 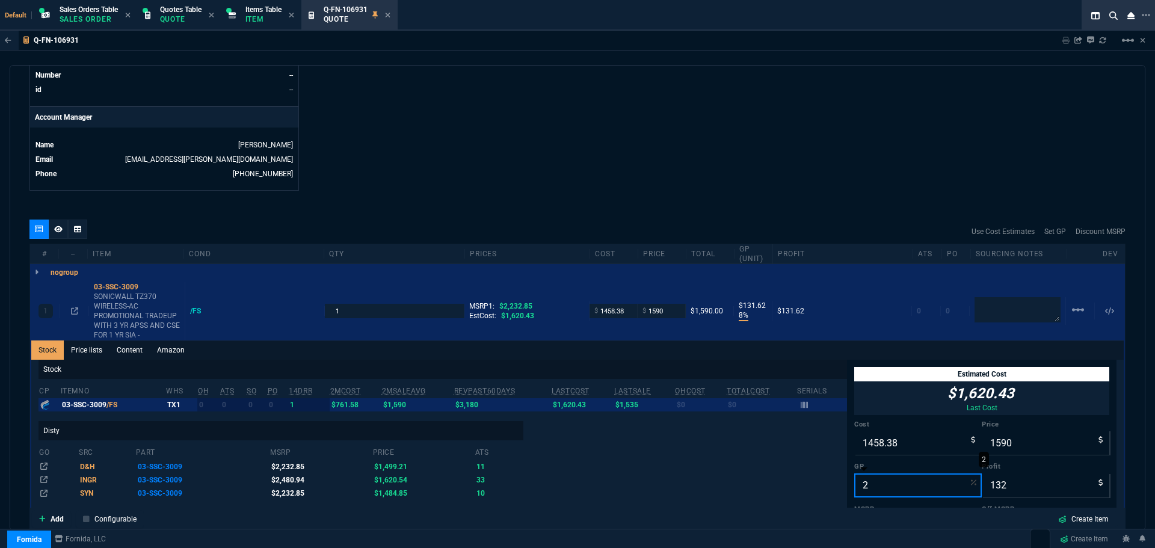 I want to click on p: Last Cost, so click(x=982, y=408).